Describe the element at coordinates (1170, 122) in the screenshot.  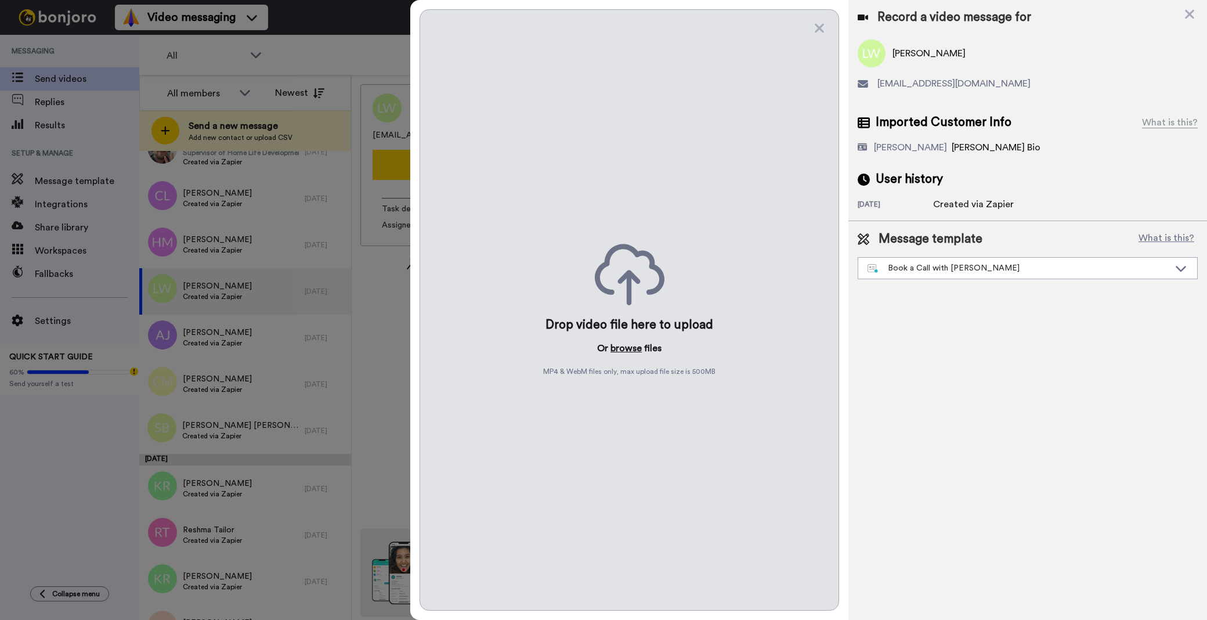
I see `div: What is this?` at that location.